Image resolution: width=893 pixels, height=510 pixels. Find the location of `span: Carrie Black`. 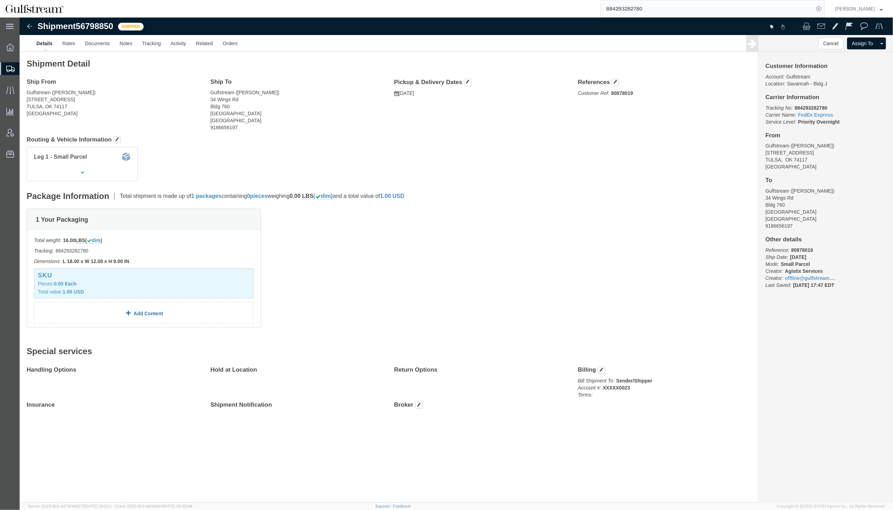

span: Carrie Black is located at coordinates (855, 9).